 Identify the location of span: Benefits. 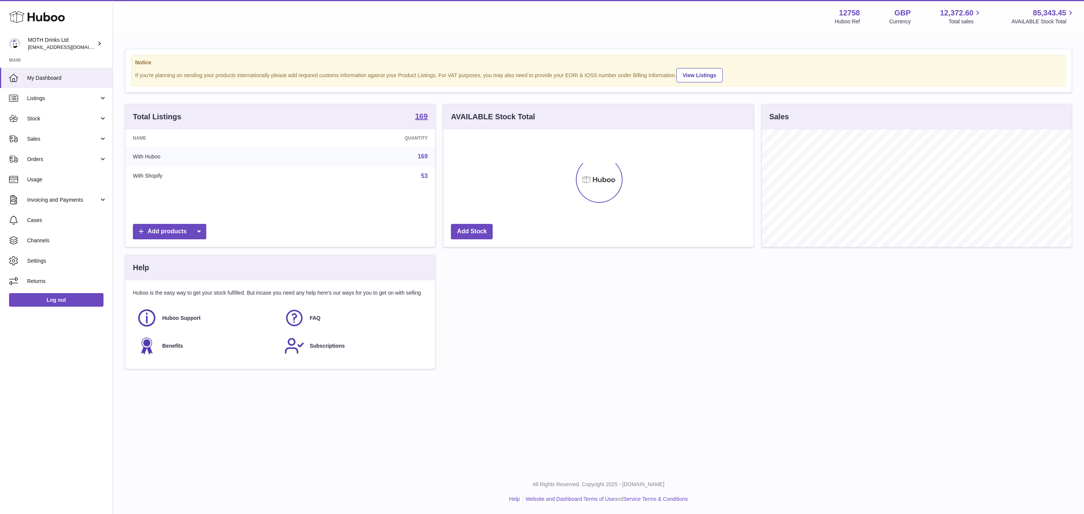
(172, 346).